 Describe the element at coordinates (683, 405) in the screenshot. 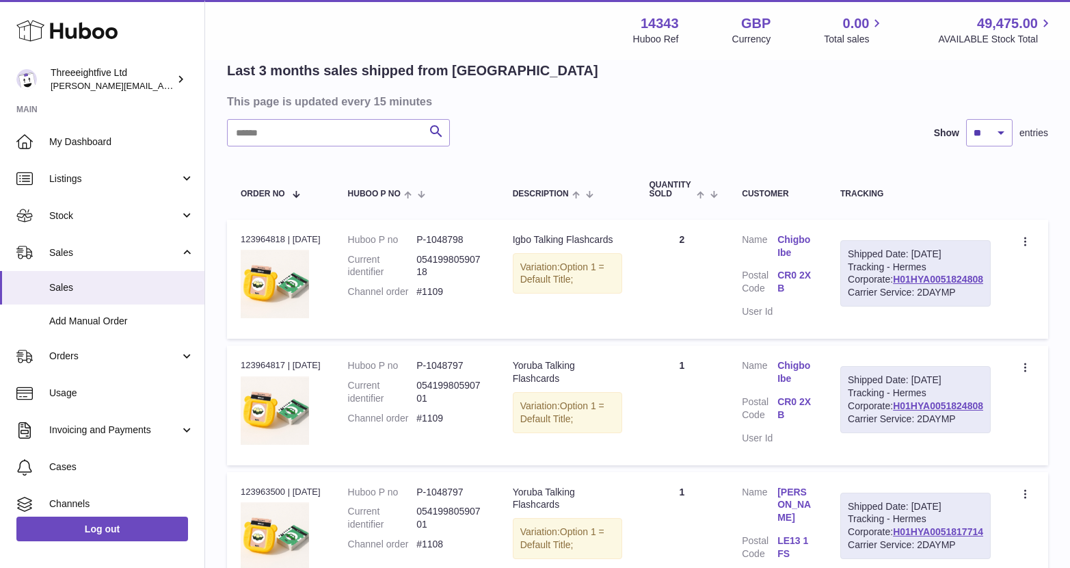

I see `td: 1` at that location.